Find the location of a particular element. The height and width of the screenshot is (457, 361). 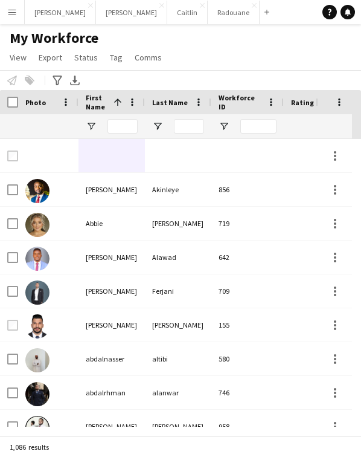

div: abdalrhman is located at coordinates (112, 392).